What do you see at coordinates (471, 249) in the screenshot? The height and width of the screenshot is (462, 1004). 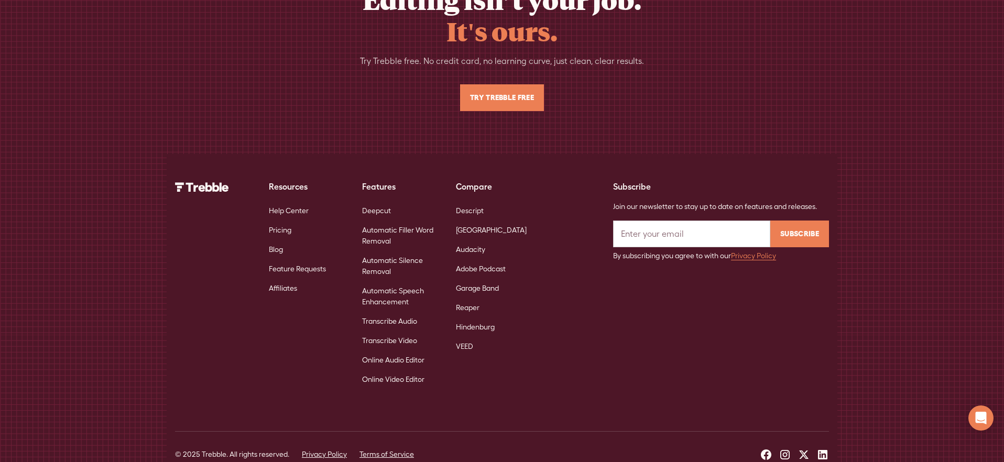 I see `a: Audacity` at bounding box center [471, 249].